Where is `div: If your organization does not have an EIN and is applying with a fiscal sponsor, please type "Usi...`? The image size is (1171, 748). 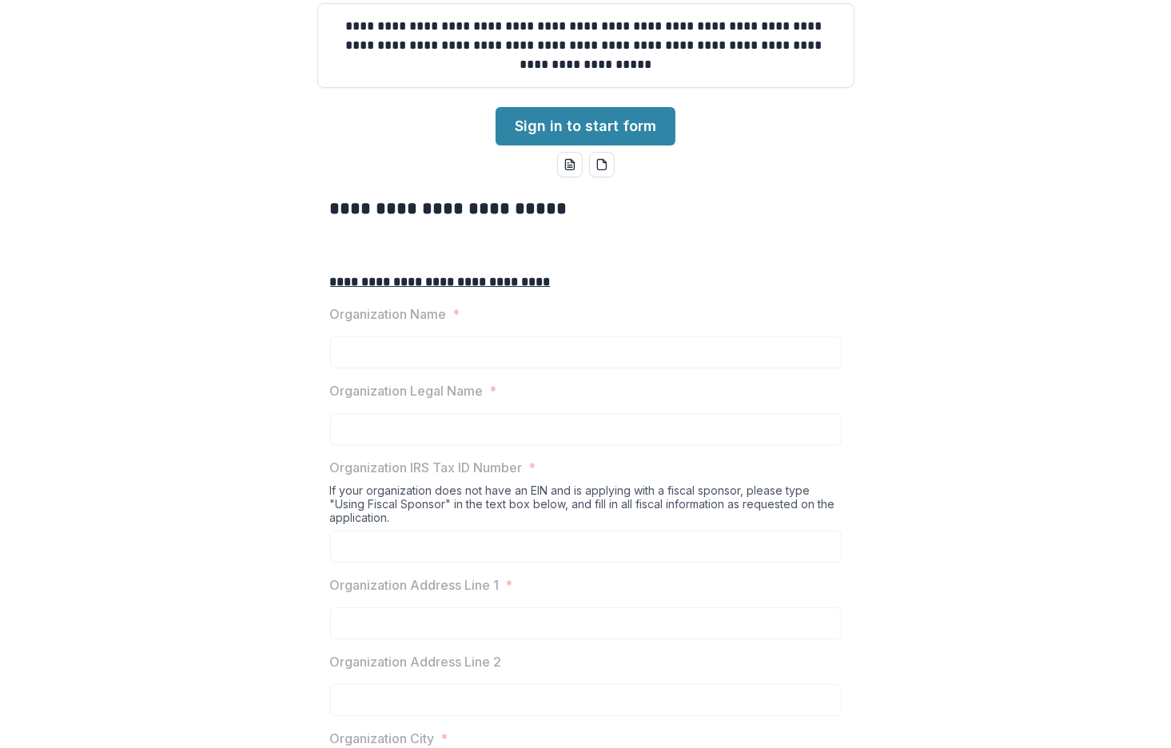
div: If your organization does not have an EIN and is applying with a fiscal sponsor, please type "Usi... is located at coordinates (586, 507).